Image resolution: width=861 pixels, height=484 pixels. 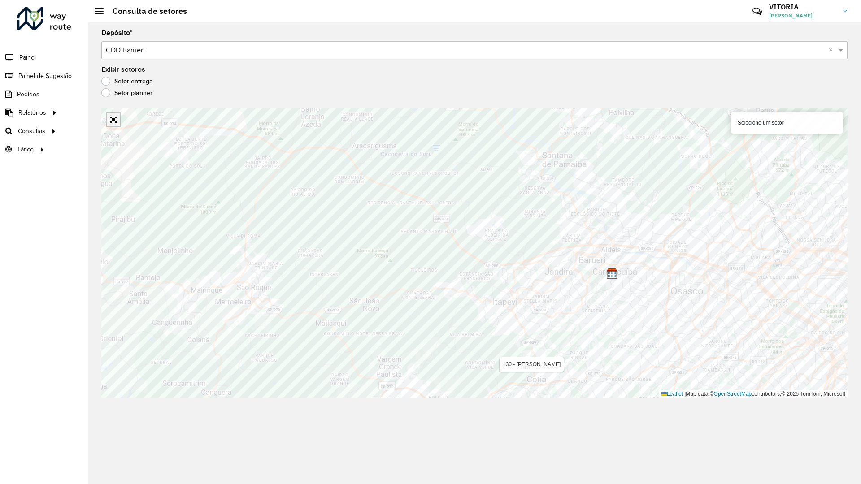 What do you see at coordinates (757, 11) in the screenshot?
I see `a: Contato Rápido` at bounding box center [757, 11].